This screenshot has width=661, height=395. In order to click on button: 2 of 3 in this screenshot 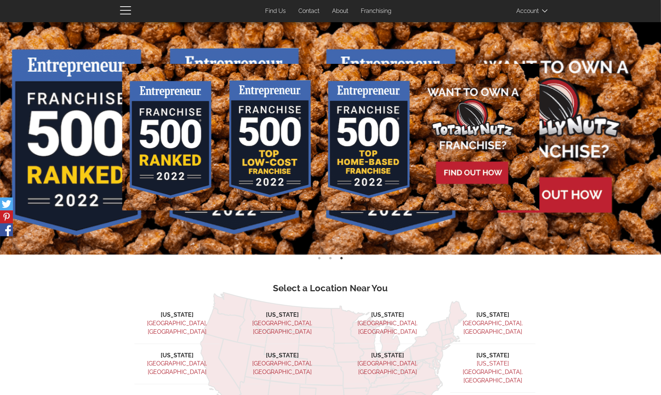, I will do `click(331, 259)`.